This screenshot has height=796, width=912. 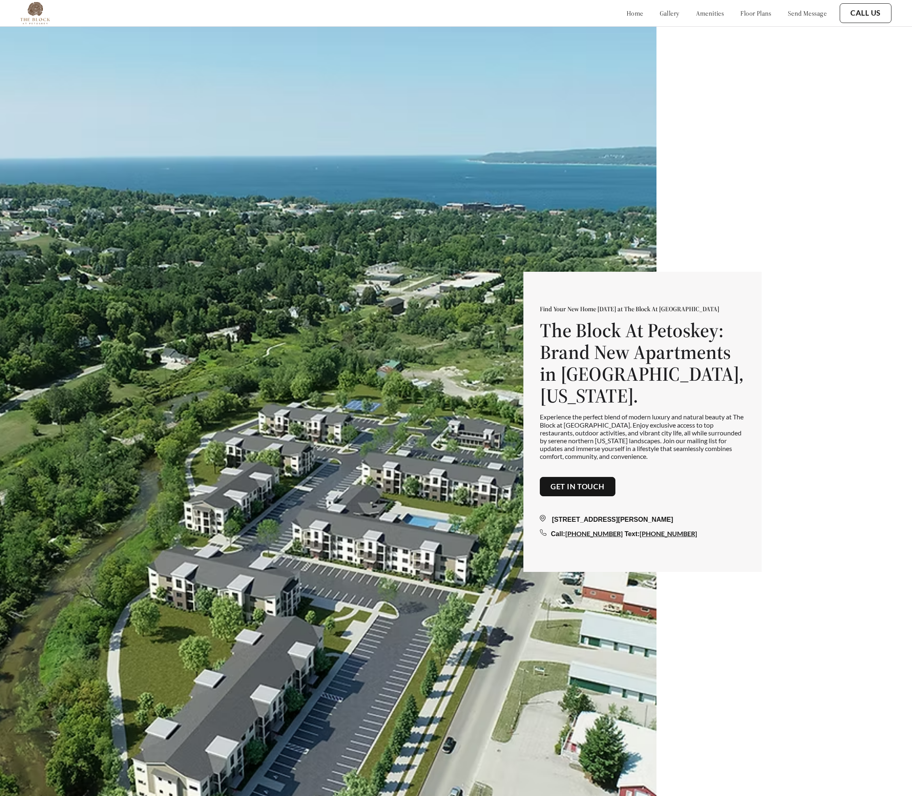 What do you see at coordinates (710, 13) in the screenshot?
I see `a: amenities` at bounding box center [710, 13].